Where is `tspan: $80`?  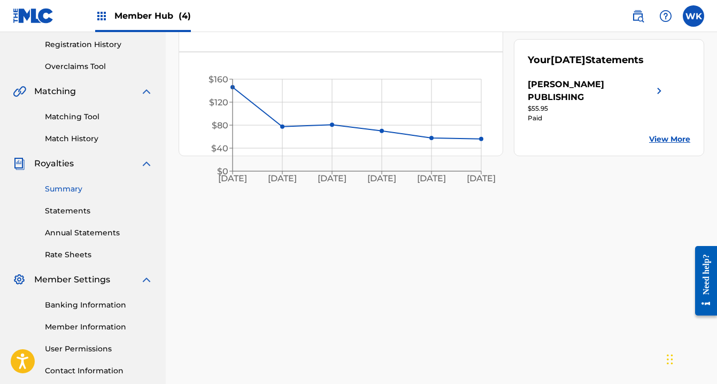 tspan: $80 is located at coordinates (220, 125).